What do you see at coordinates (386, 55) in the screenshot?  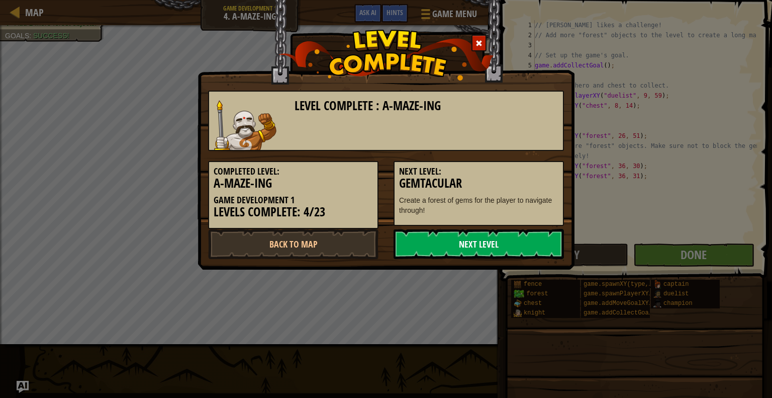 I see `img: level_complete.png` at bounding box center [386, 55].